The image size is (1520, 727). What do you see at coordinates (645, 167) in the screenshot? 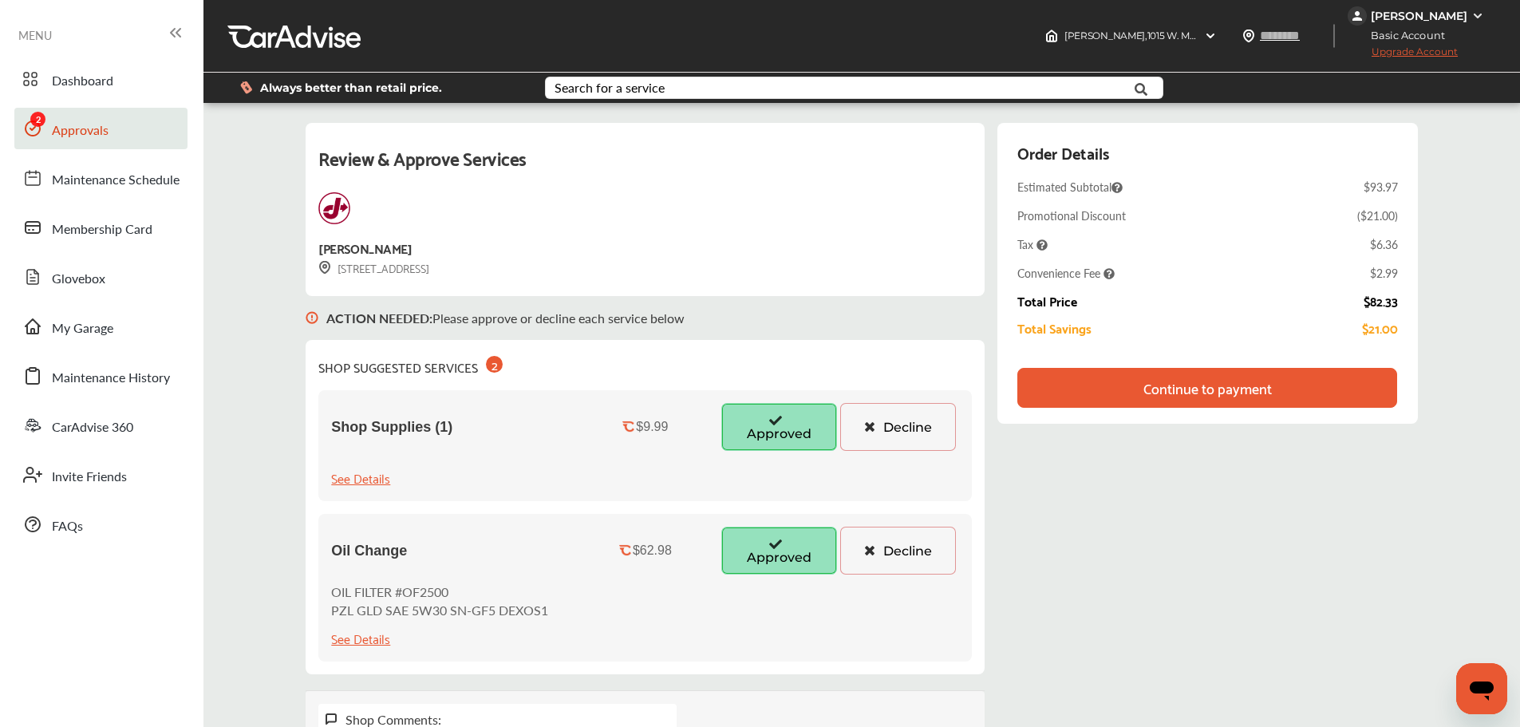
I see `div: Review & Approve Services` at bounding box center [645, 167].